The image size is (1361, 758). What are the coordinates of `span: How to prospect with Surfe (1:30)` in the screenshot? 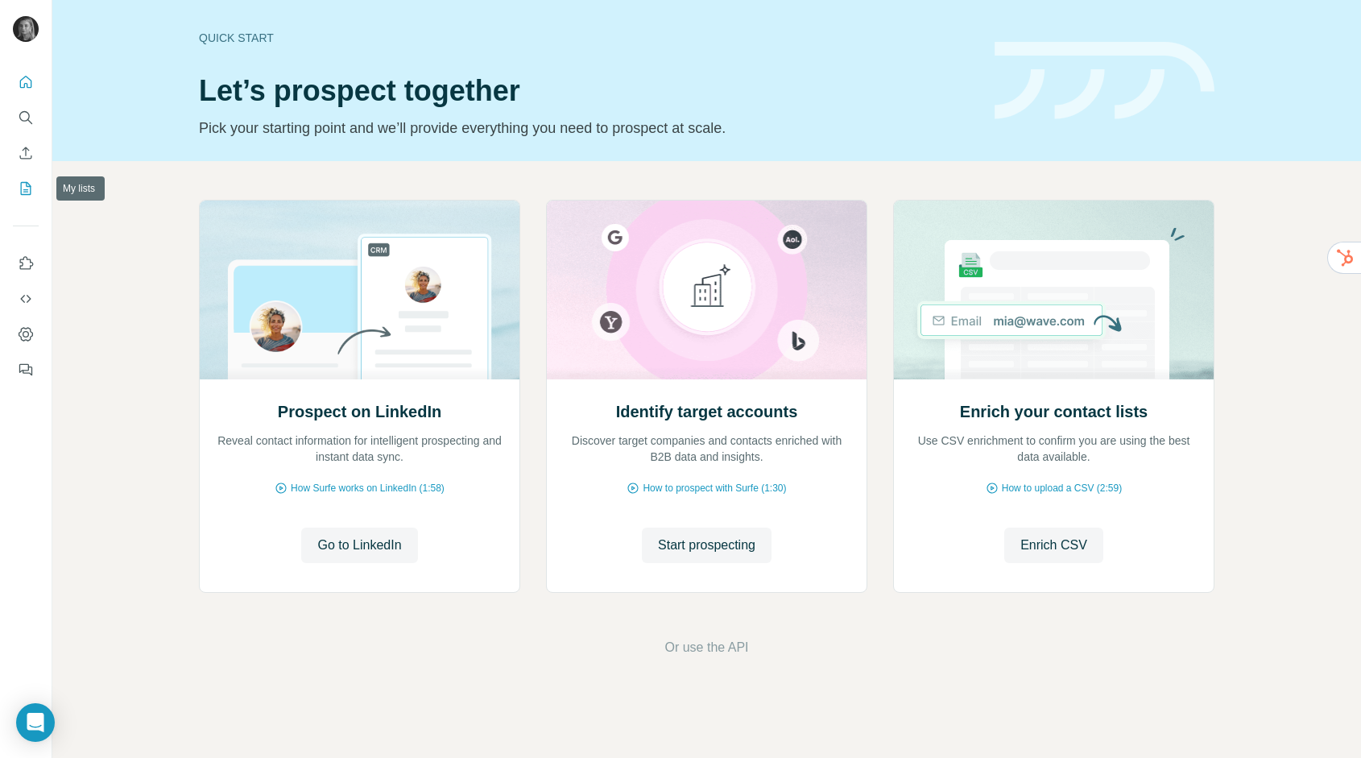 It's located at (714, 488).